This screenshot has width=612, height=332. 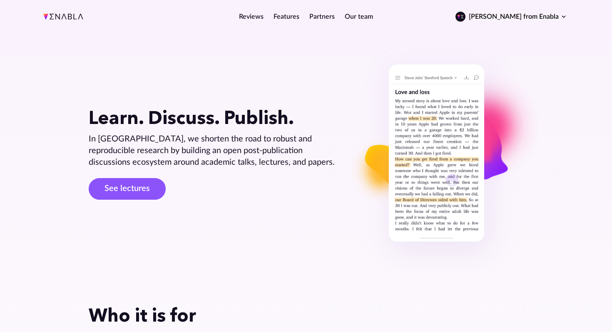 I want to click on a: Features, so click(x=286, y=17).